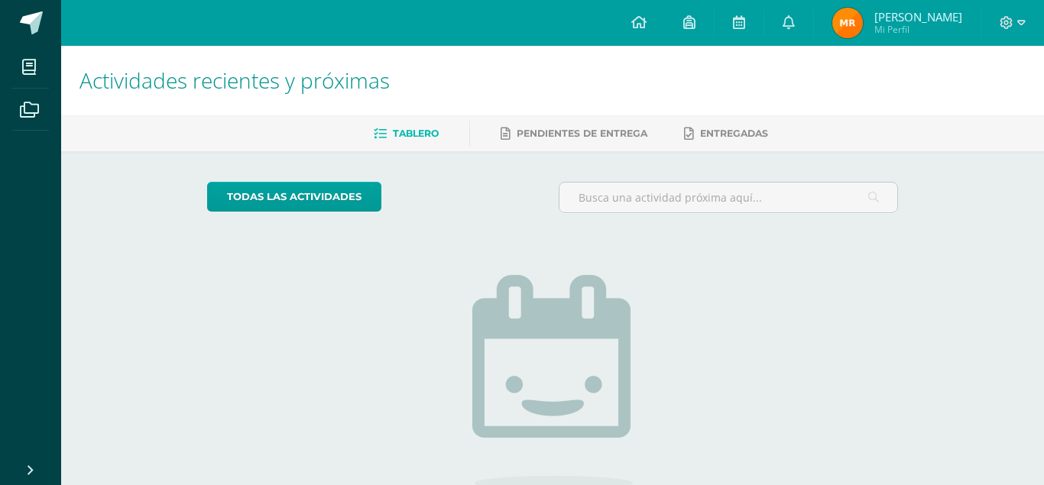 This screenshot has width=1044, height=485. I want to click on img: e250c93a6fbbca784c1aa0ddd48c3c59.png, so click(847, 23).